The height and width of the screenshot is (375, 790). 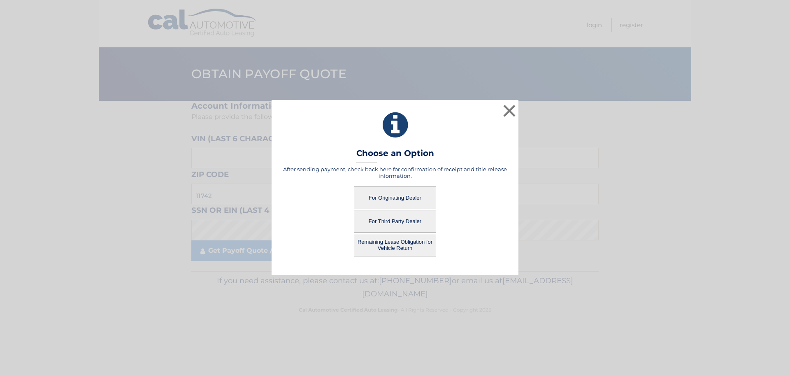 What do you see at coordinates (395, 155) in the screenshot?
I see `h3: Choose an Option` at bounding box center [395, 155].